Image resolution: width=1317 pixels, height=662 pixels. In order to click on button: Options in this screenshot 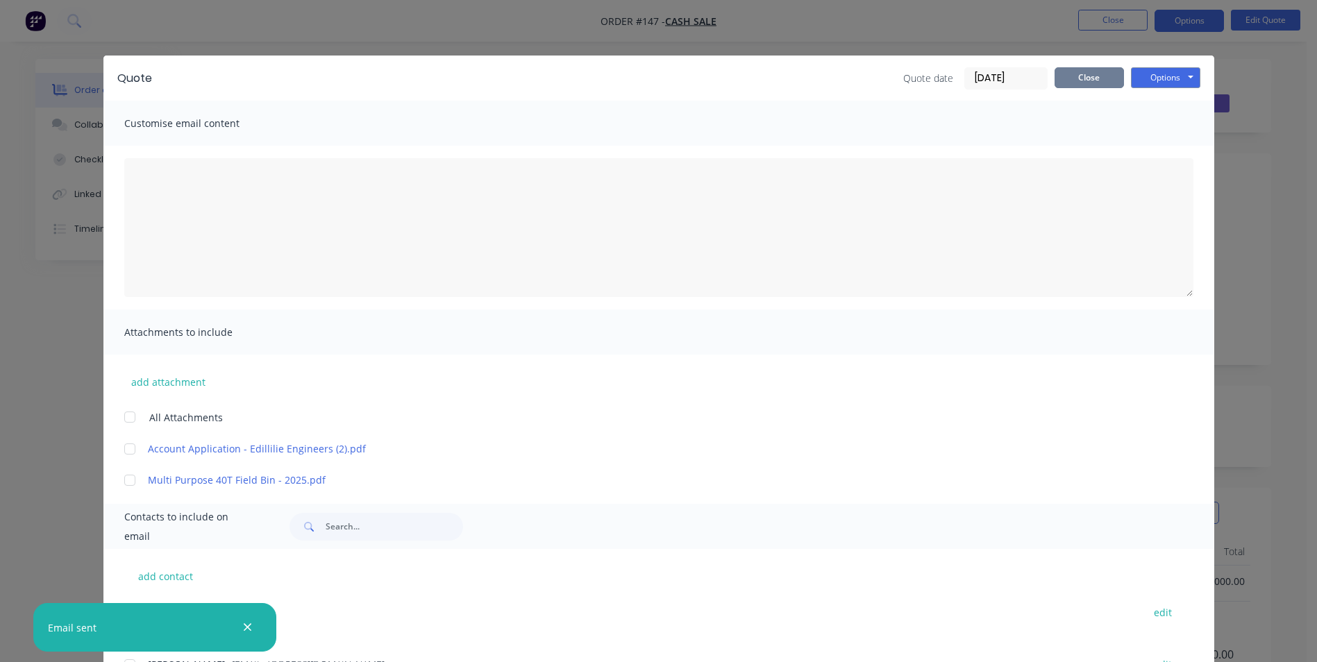, I will do `click(1166, 78)`.